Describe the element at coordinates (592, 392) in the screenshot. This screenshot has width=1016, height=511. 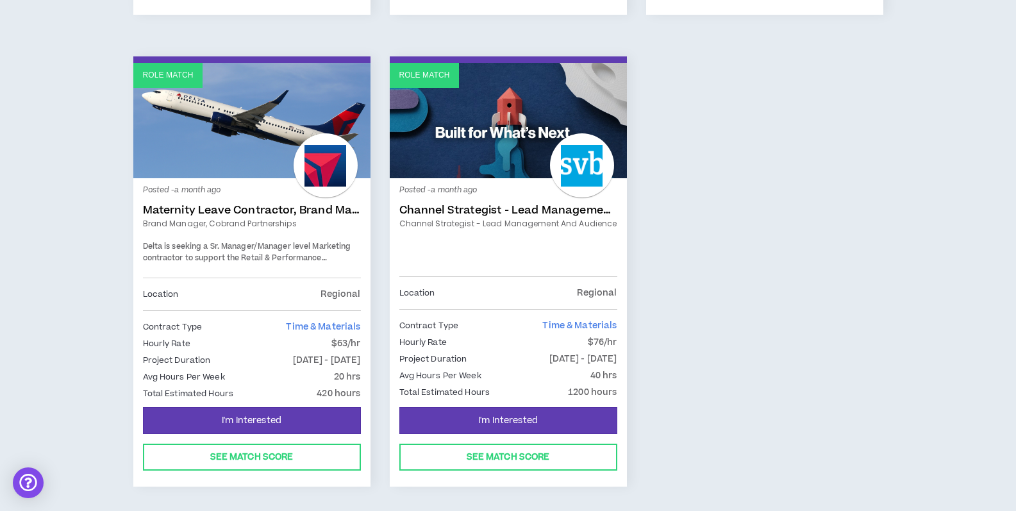
I see `p: 1200 hours` at that location.